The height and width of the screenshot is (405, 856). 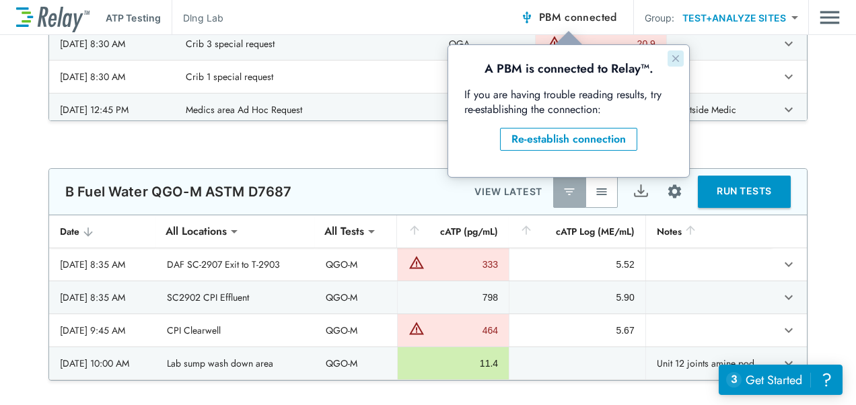 What do you see at coordinates (121, 57) in the screenshot?
I see `p: If you are having trouble reading results, try re-establishing the connection:` at bounding box center [121, 57].